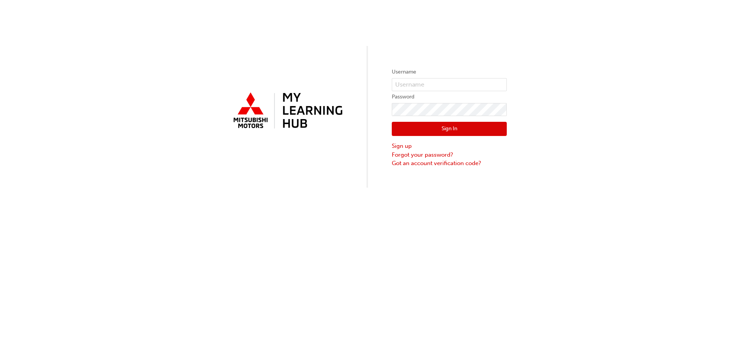 The width and height of the screenshot is (736, 352). I want to click on img: mmal, so click(287, 111).